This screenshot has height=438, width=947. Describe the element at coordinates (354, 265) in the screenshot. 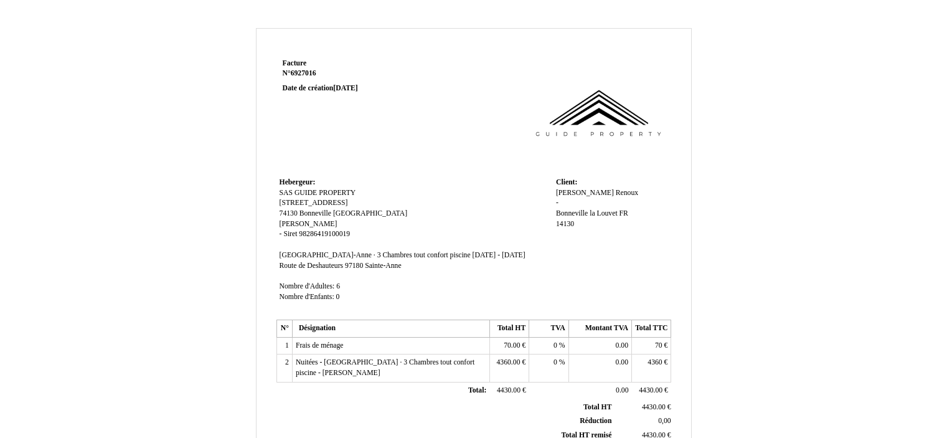

I see `span: 97180` at that location.